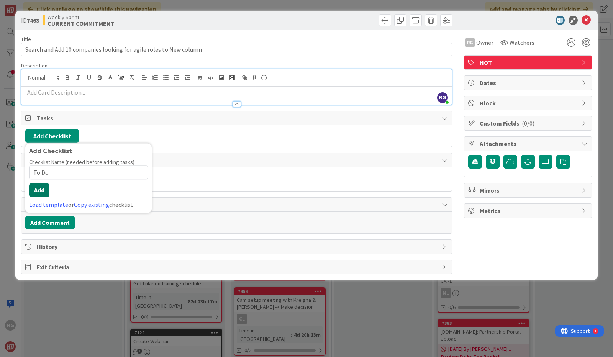 Image resolution: width=613 pixels, height=357 pixels. Describe the element at coordinates (25, 6) in the screenshot. I see `span: Support` at that location.